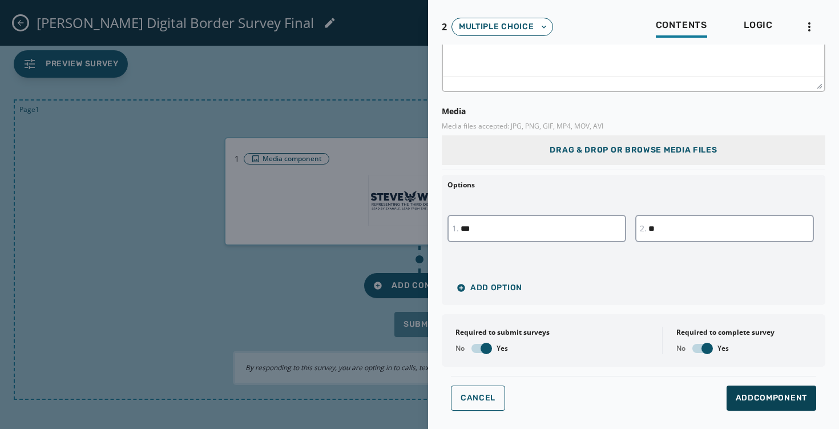 Image resolution: width=839 pixels, height=429 pixels. Describe the element at coordinates (771, 398) in the screenshot. I see `span: Add Component` at that location.